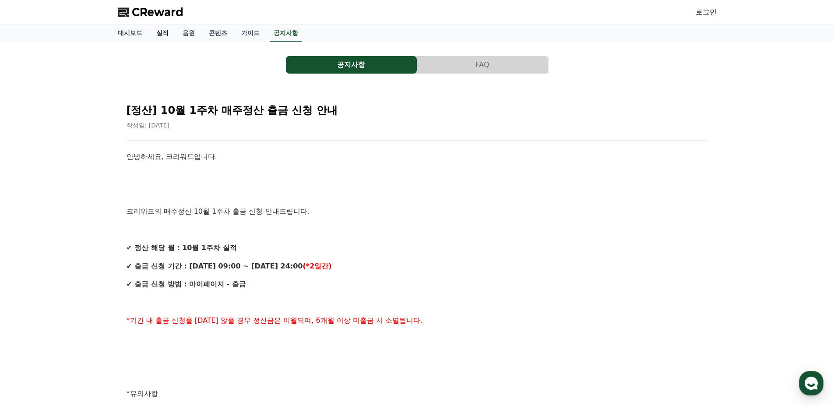 Image resolution: width=834 pixels, height=406 pixels. I want to click on a: 가이드, so click(250, 33).